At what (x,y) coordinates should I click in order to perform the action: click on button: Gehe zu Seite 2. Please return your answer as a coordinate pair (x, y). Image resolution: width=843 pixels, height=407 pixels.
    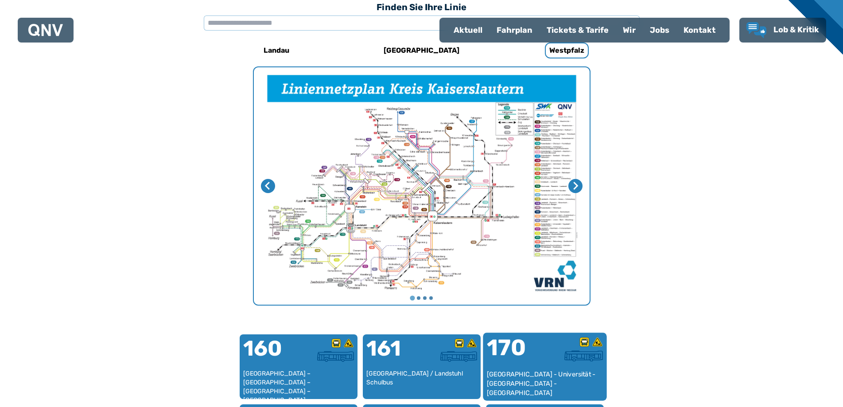
    Looking at the image, I should click on (419, 298).